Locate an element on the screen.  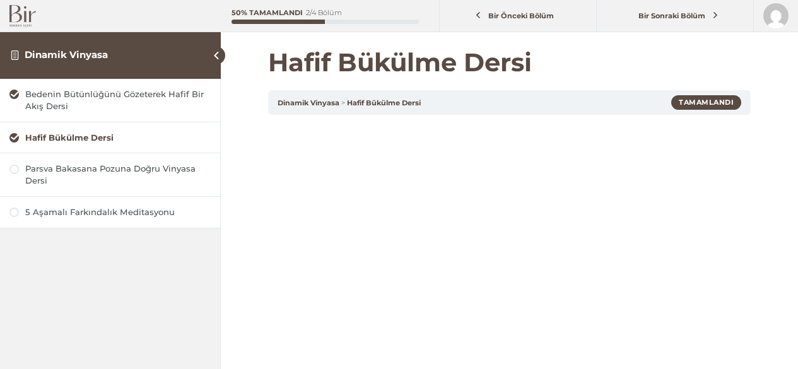
div: 2/4 Bölüm is located at coordinates (324, 13).